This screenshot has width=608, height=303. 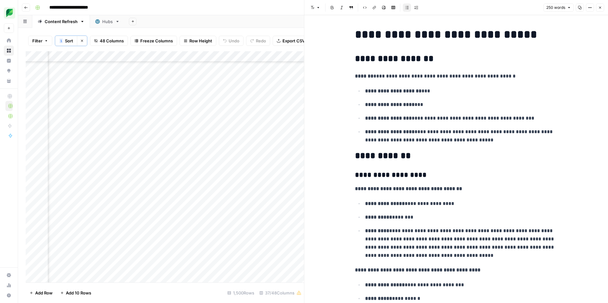 I want to click on div: 1,500 Rows, so click(x=241, y=293).